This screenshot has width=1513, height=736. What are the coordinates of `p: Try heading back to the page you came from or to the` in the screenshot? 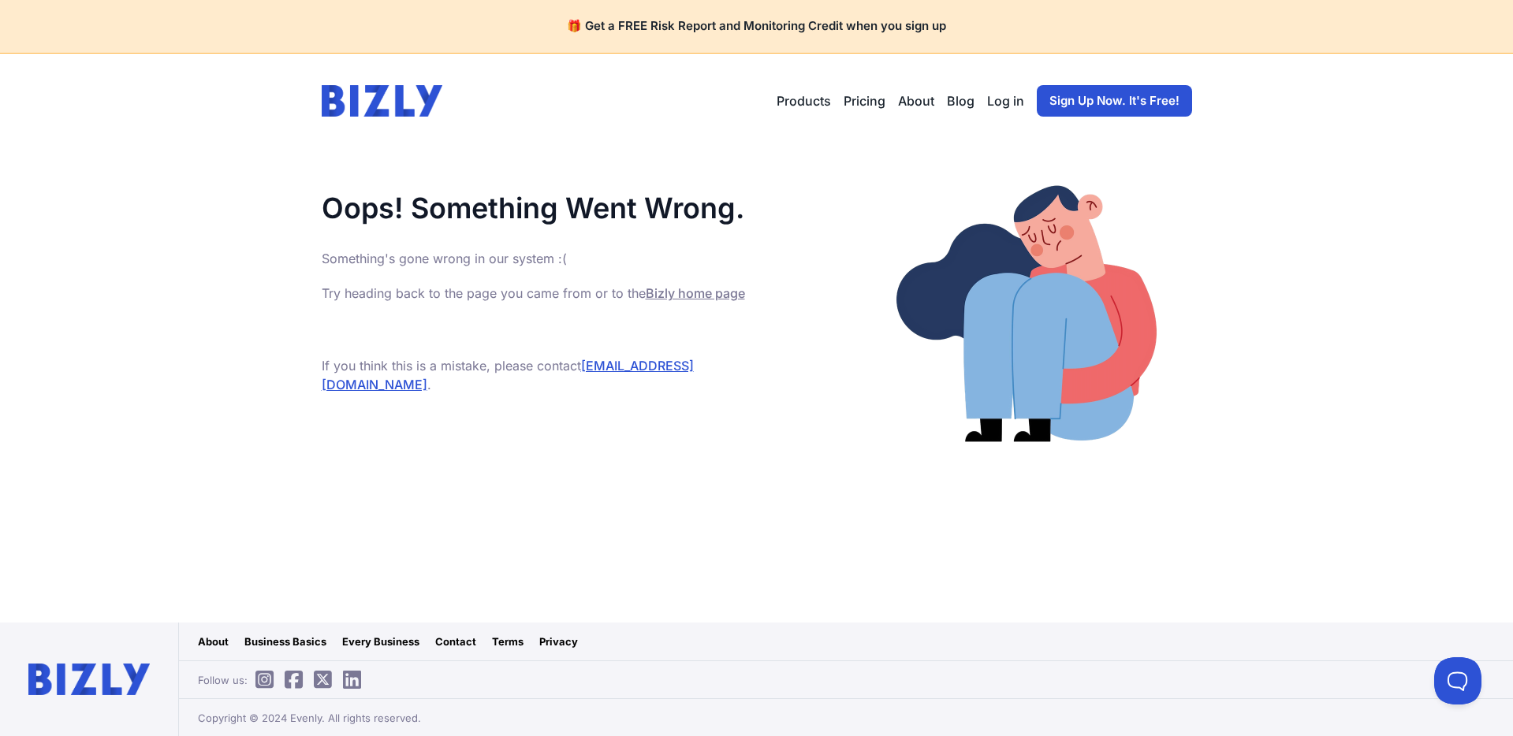 It's located at (539, 293).